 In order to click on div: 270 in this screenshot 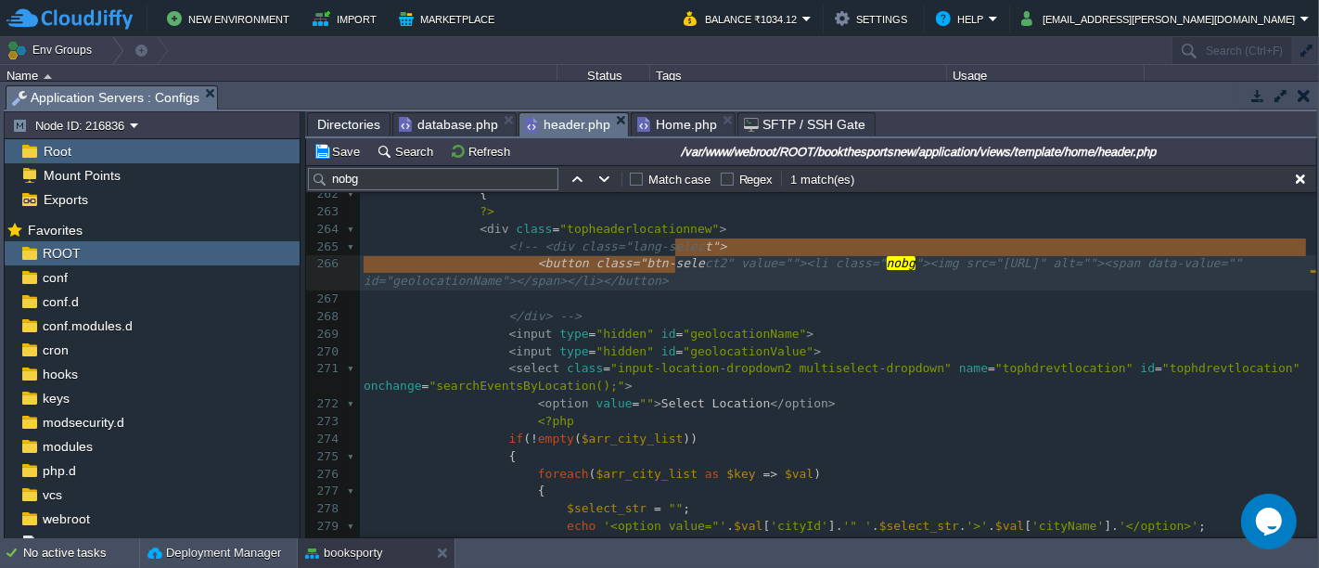, I will do `click(325, 352)`.